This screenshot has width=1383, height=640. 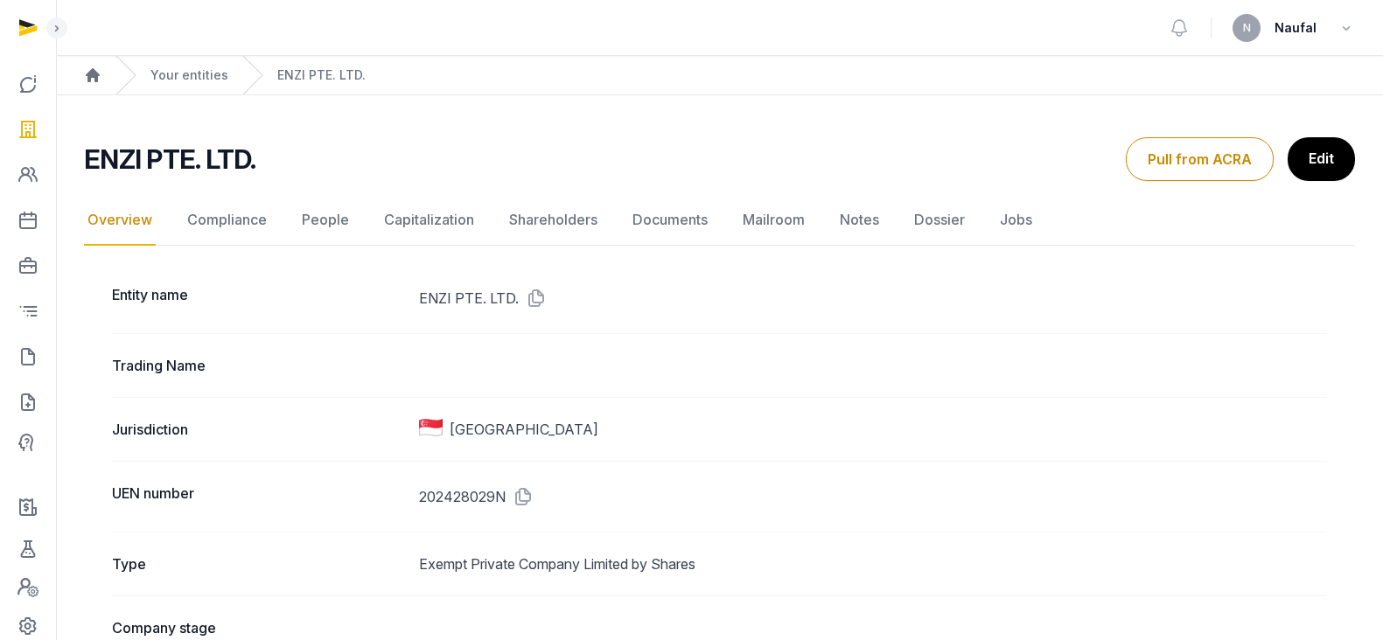 I want to click on a: Mailroom, so click(x=773, y=220).